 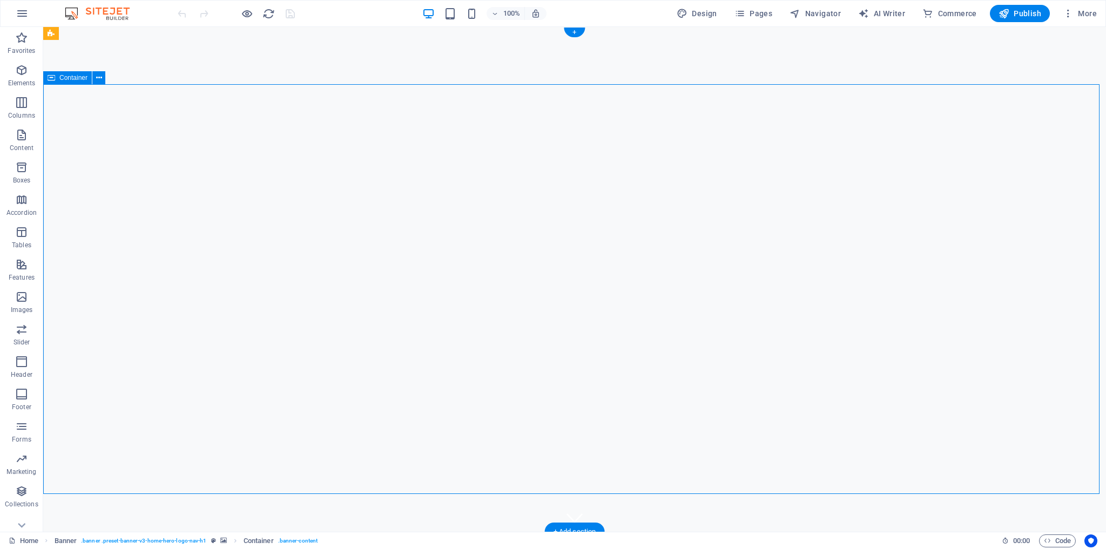 I want to click on p: Tables, so click(x=22, y=245).